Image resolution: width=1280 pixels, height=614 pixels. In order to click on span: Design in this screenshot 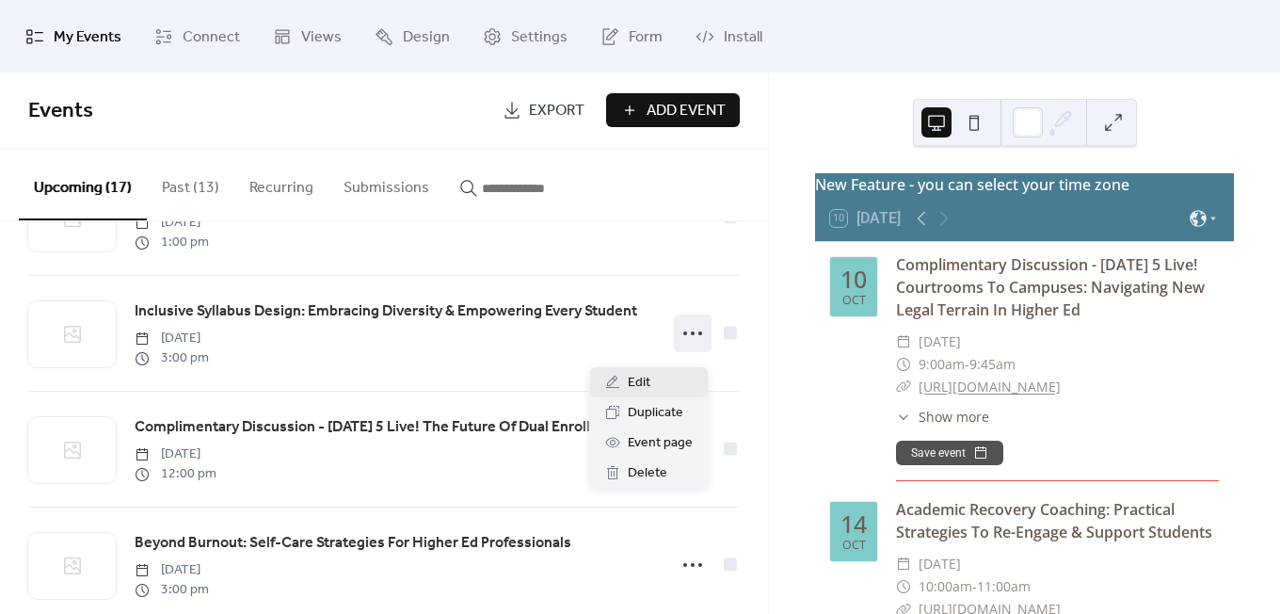, I will do `click(426, 37)`.